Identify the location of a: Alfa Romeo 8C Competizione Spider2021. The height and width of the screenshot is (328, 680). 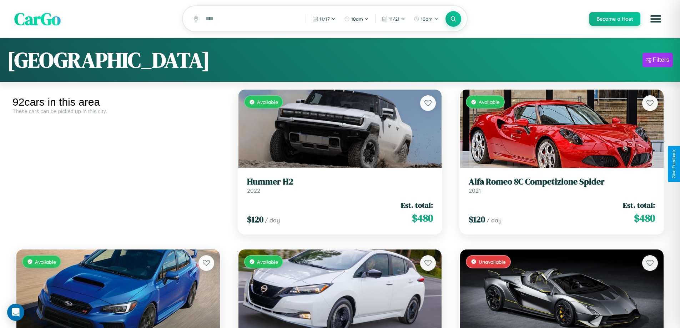
(562, 185).